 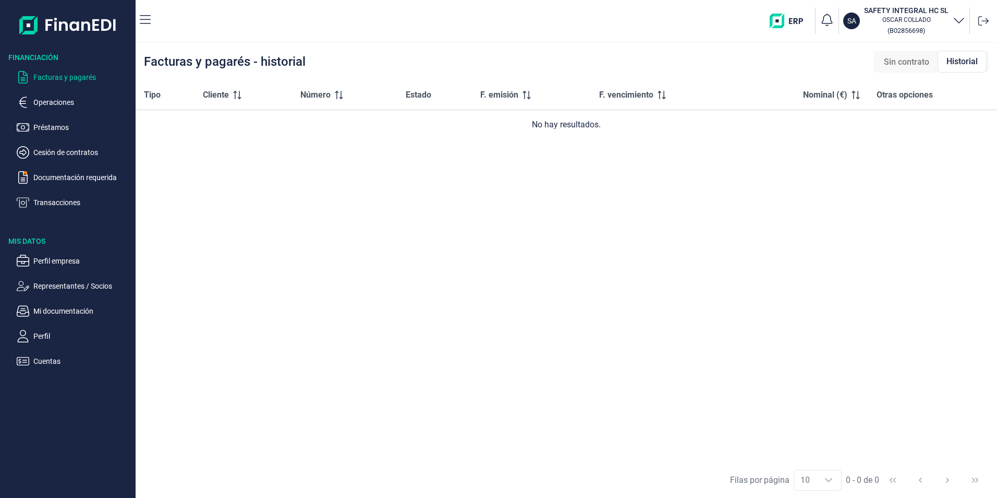 I want to click on button: Operaciones, so click(x=74, y=102).